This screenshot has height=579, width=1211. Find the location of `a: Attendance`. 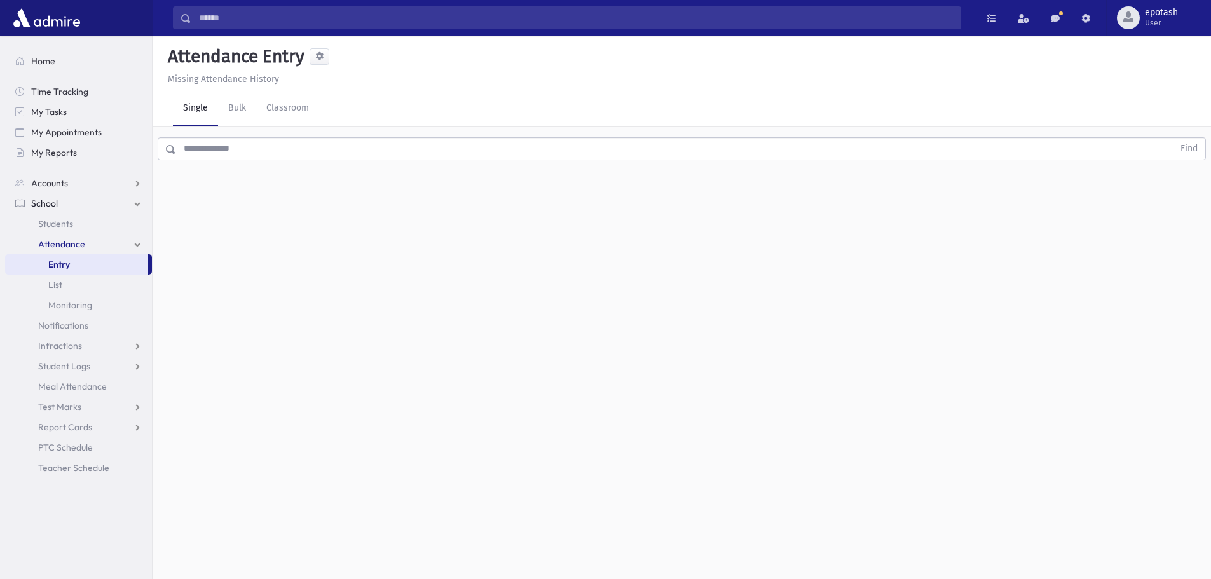

a: Attendance is located at coordinates (78, 244).